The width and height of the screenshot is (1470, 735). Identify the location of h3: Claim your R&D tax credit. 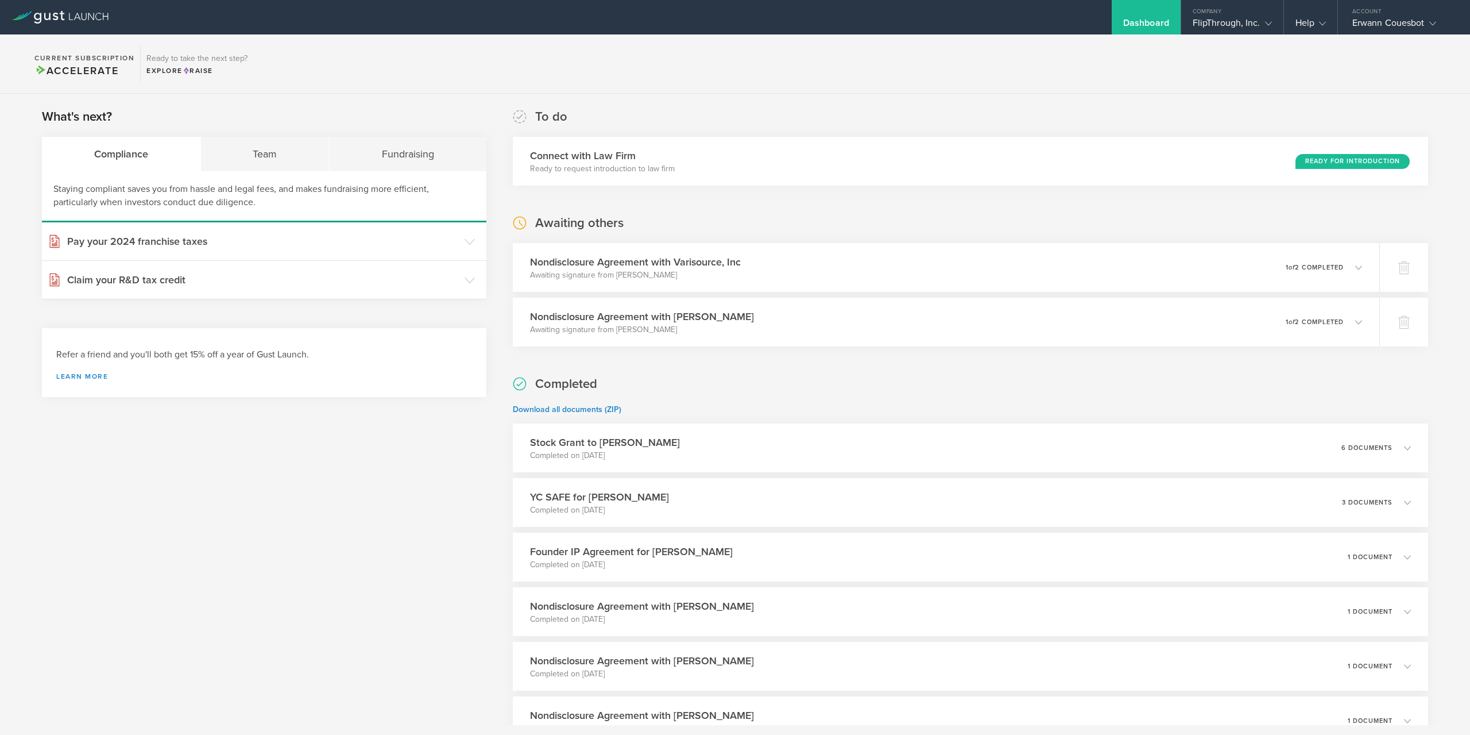
(263, 280).